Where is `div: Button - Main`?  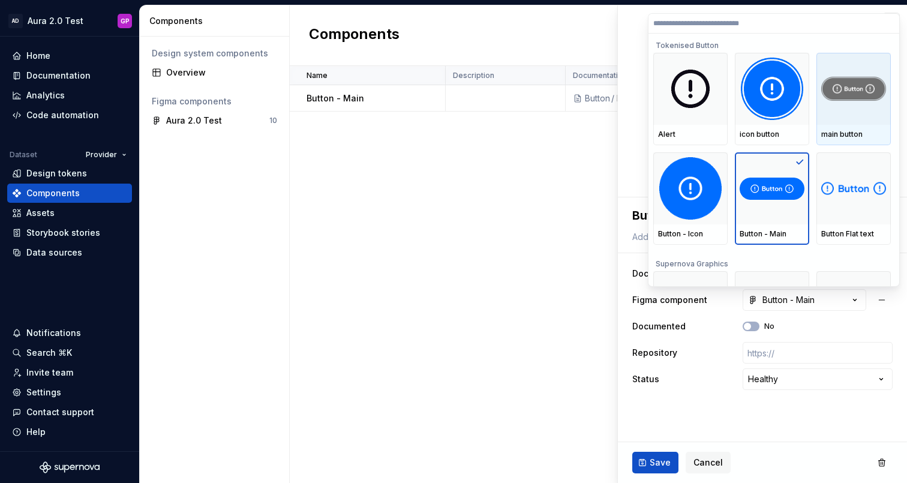 div: Button - Main is located at coordinates (772, 234).